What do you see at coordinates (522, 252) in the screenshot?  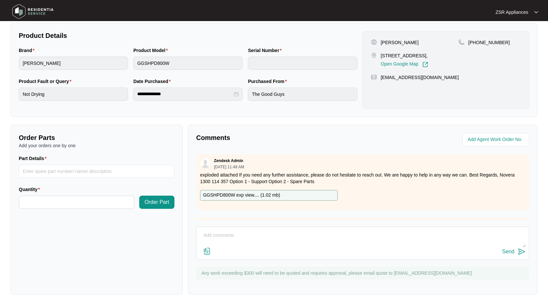 I see `img: send-icon.svg` at bounding box center [522, 252].